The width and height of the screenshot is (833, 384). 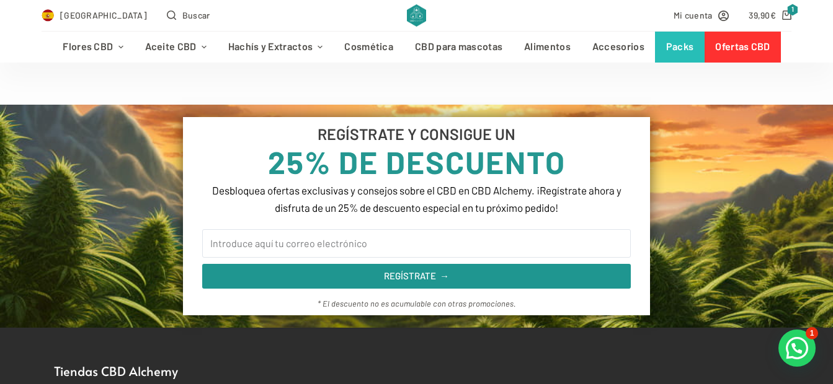 I want to click on h6: REGÍSTRATE Y CONSIGUE UN, so click(x=417, y=134).